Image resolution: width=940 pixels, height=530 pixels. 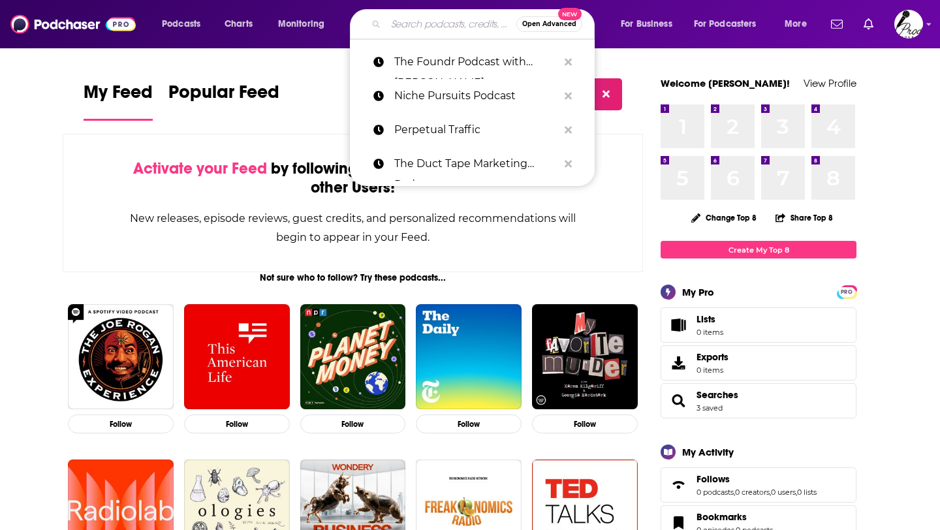 What do you see at coordinates (224, 96) in the screenshot?
I see `span: Popular Feed` at bounding box center [224, 96].